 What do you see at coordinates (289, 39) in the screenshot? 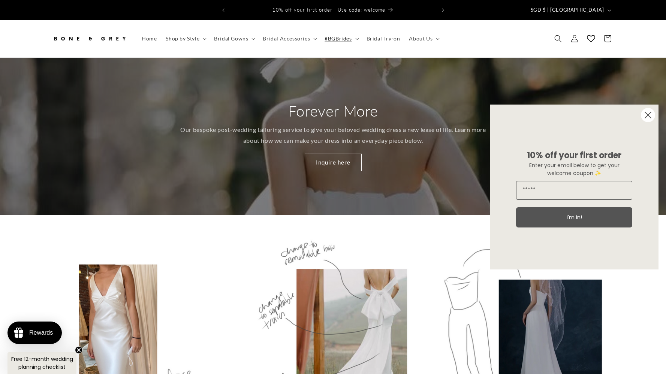
I see `summary: Bridal Accessories` at bounding box center [289, 39].